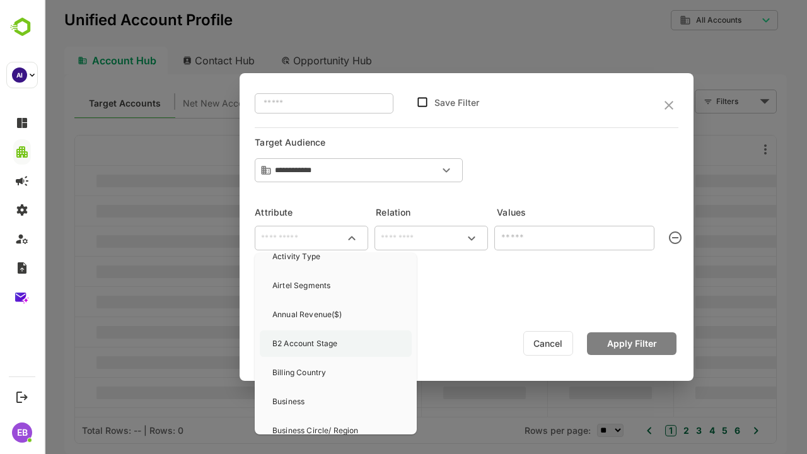 The height and width of the screenshot is (454, 807). I want to click on p: Airtel Segments, so click(257, 286).